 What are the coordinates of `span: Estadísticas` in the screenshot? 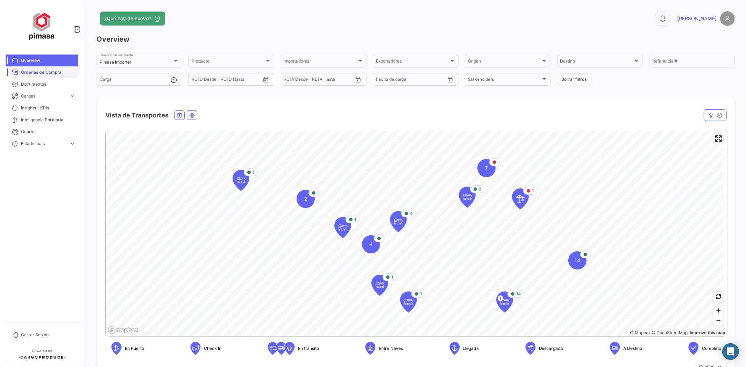 It's located at (44, 144).